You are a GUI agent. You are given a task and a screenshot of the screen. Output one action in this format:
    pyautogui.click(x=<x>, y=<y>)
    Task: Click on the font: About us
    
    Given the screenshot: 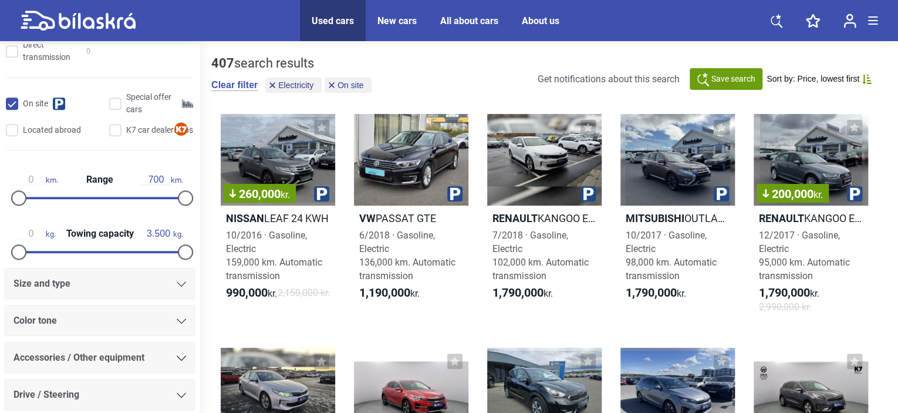 What is the action you would take?
    pyautogui.click(x=541, y=21)
    